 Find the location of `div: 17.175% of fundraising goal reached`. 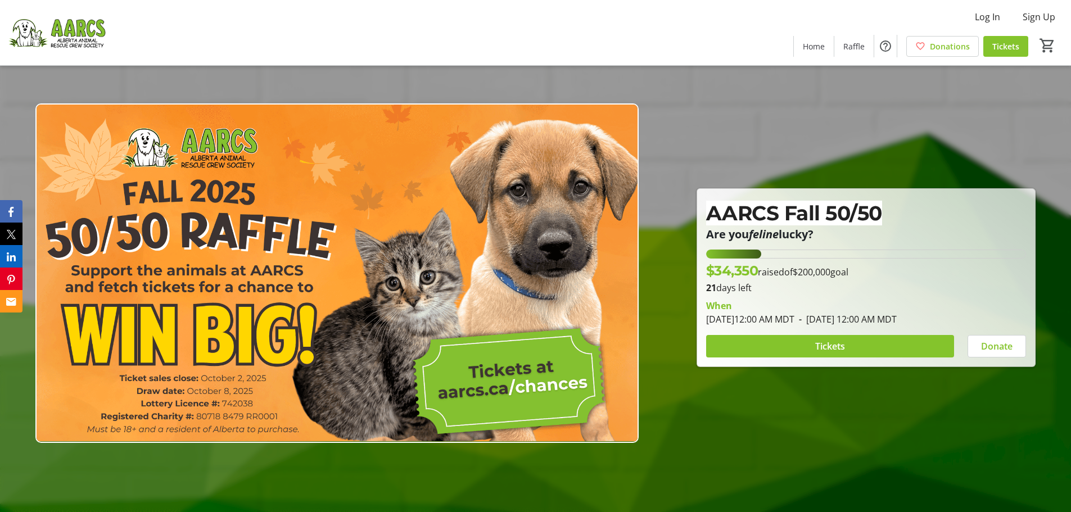

div: 17.175% of fundraising goal reached is located at coordinates (865, 254).